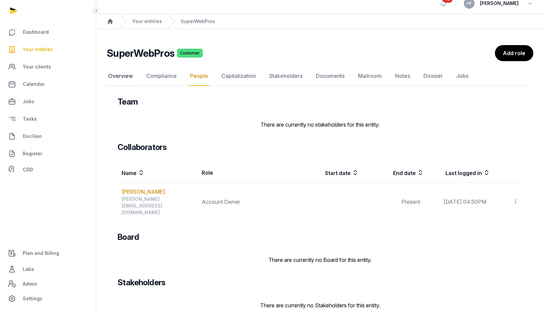 This screenshot has height=312, width=544. What do you see at coordinates (514, 53) in the screenshot?
I see `a: Add role` at bounding box center [514, 53].